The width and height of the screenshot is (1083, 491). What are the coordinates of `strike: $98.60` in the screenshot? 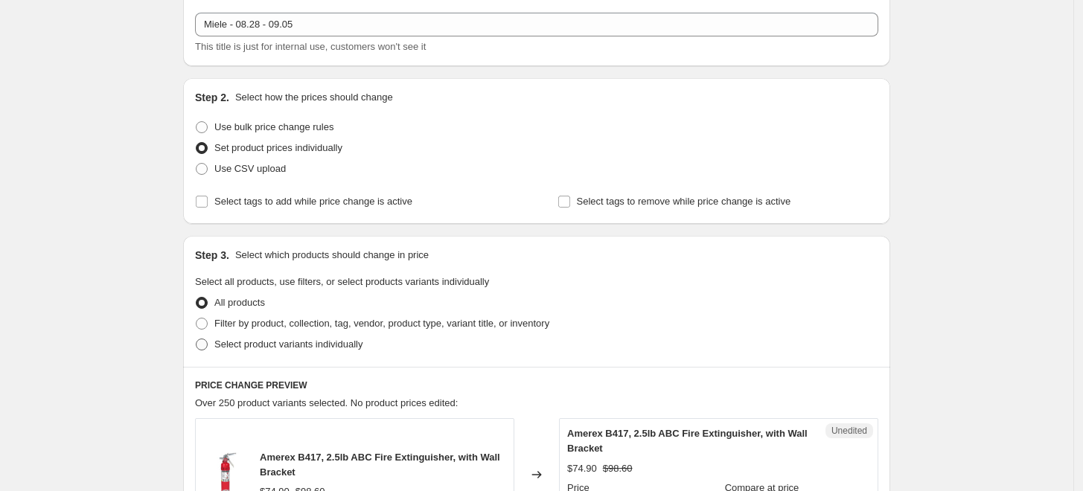 It's located at (618, 469).